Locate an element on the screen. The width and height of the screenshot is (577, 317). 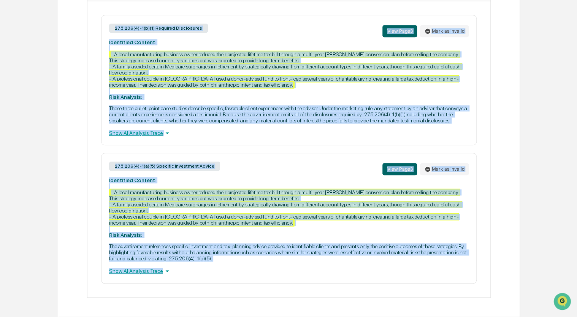
img: f2157a4c-a0d3-4daa-907e-bb6f0de503a5-1751232295721 is located at coordinates (10, 10).